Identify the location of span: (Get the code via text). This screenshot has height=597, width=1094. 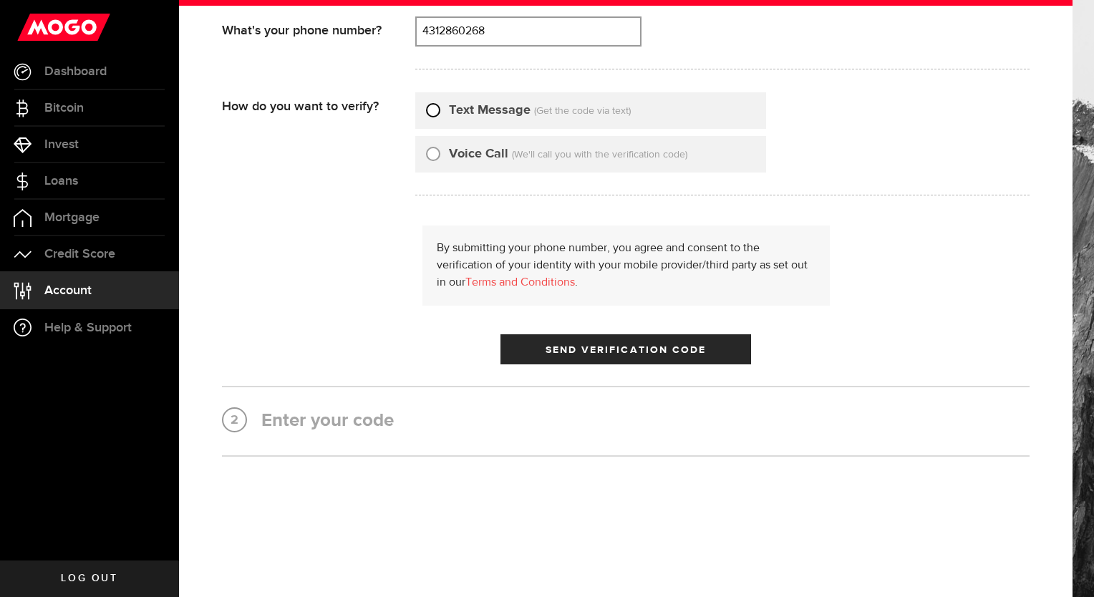
(582, 111).